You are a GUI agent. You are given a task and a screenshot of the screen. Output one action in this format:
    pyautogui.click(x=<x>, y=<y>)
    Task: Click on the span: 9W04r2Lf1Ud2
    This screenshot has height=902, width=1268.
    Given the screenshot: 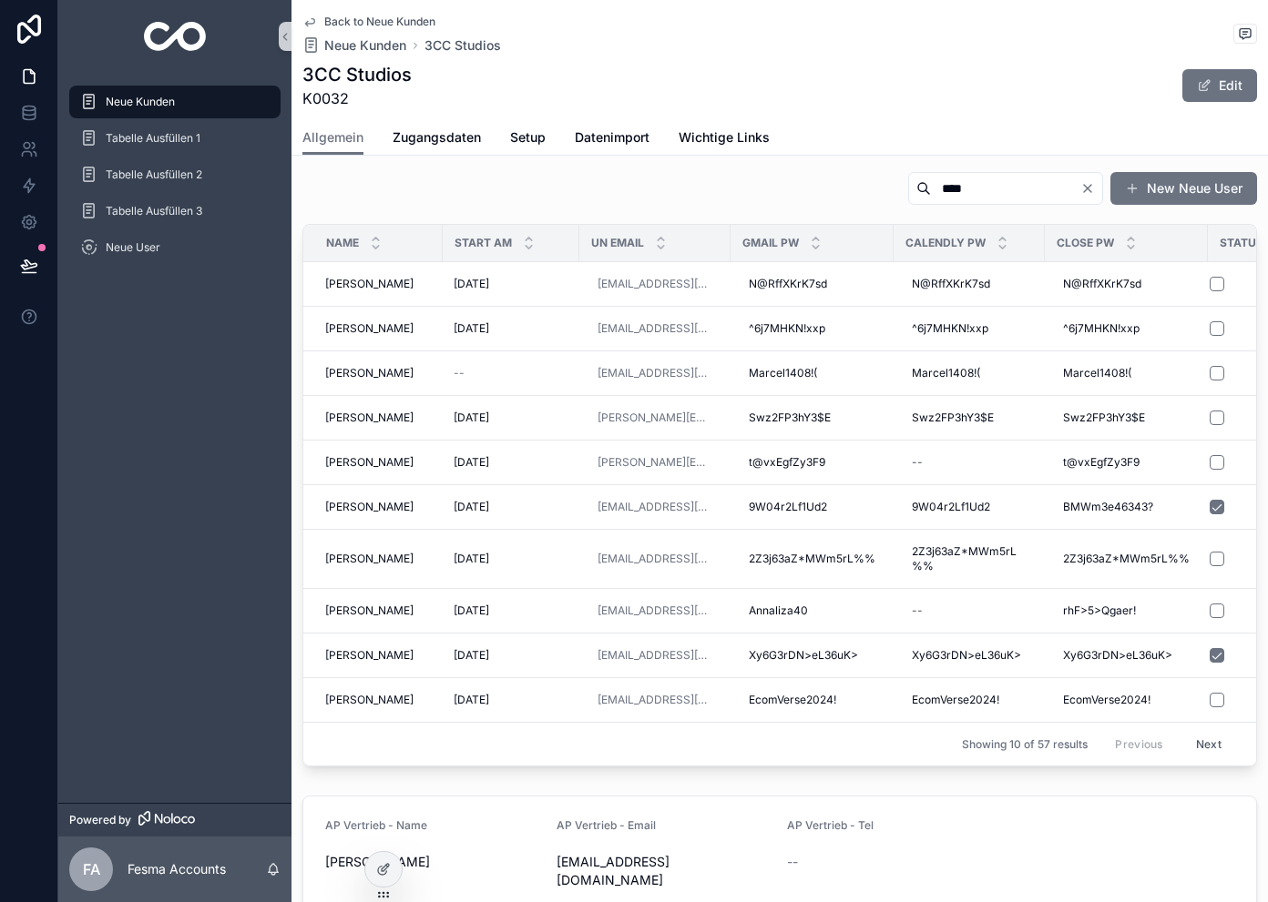 What is the action you would take?
    pyautogui.click(x=788, y=507)
    